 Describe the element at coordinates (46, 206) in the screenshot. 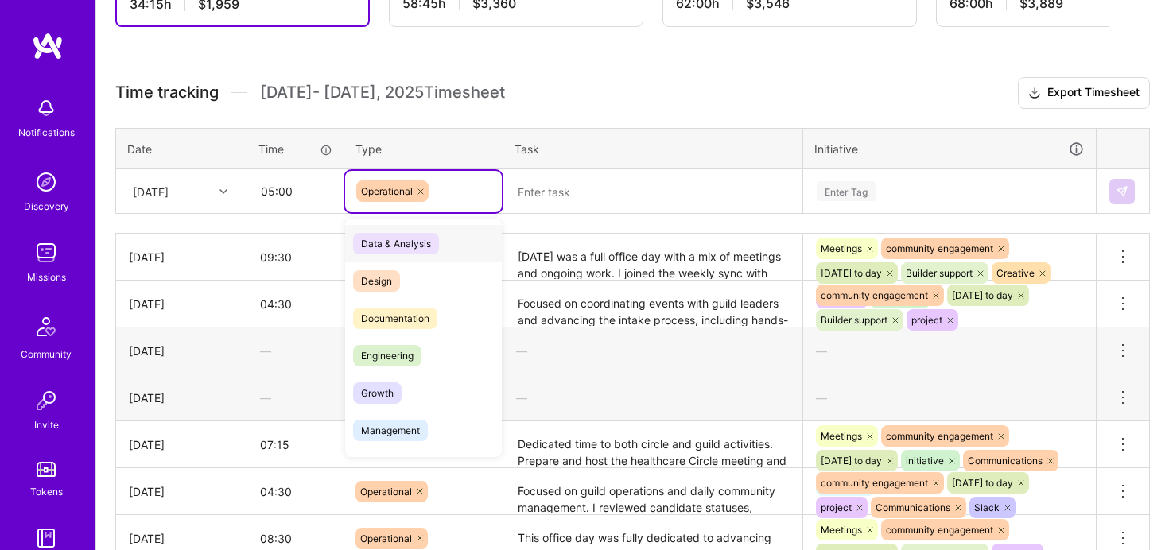

I see `div: Discovery` at that location.